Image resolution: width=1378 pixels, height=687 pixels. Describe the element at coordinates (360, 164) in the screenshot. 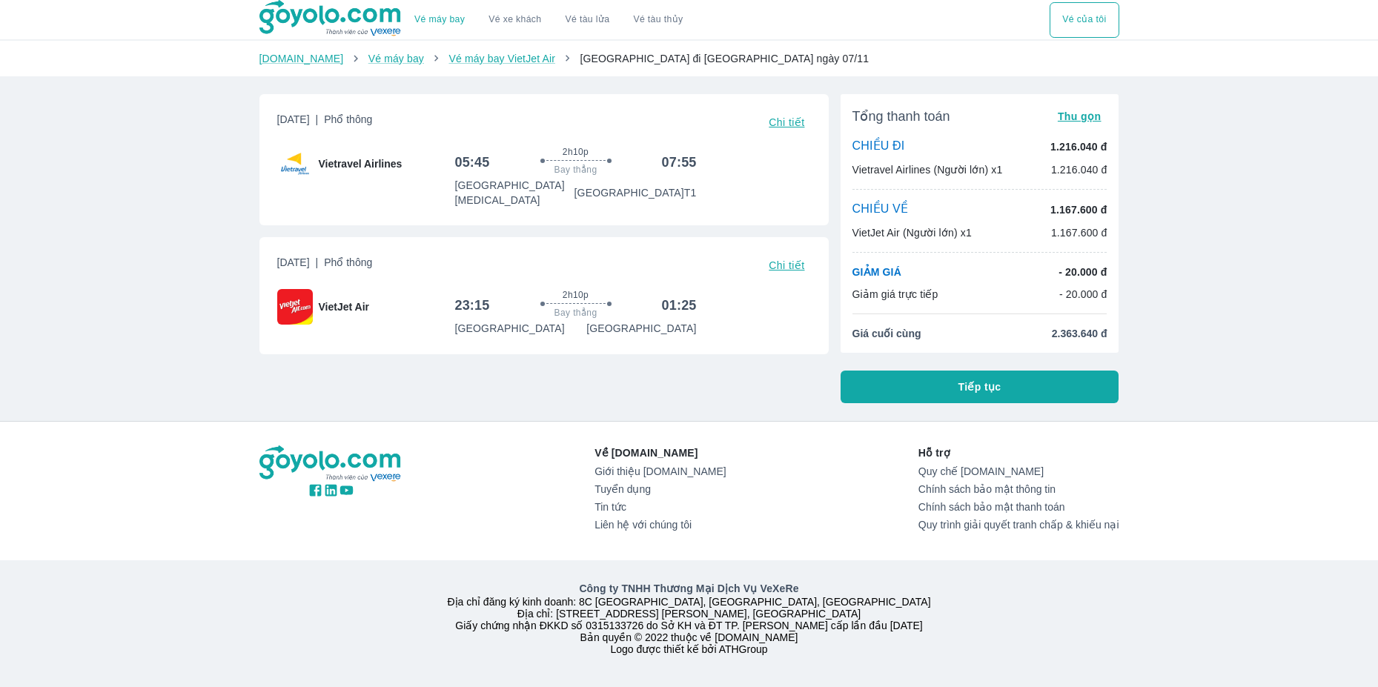

I see `span: Vietravel Airlines` at that location.